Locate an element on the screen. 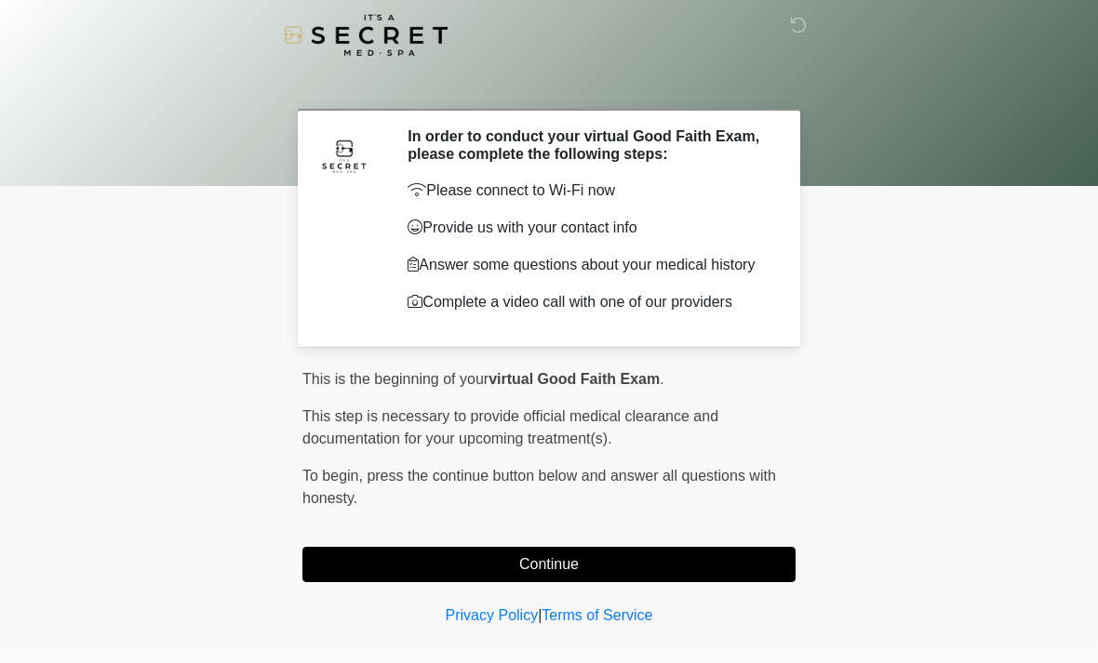  img: Agent Avatar is located at coordinates (344, 155).